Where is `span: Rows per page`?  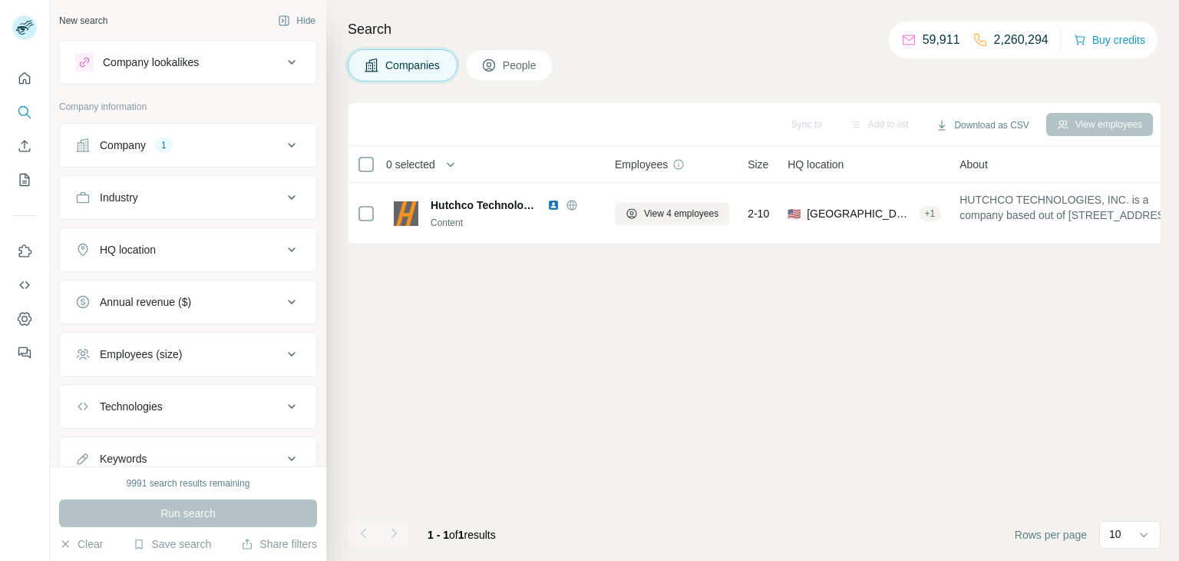 span: Rows per page is located at coordinates (1051, 534).